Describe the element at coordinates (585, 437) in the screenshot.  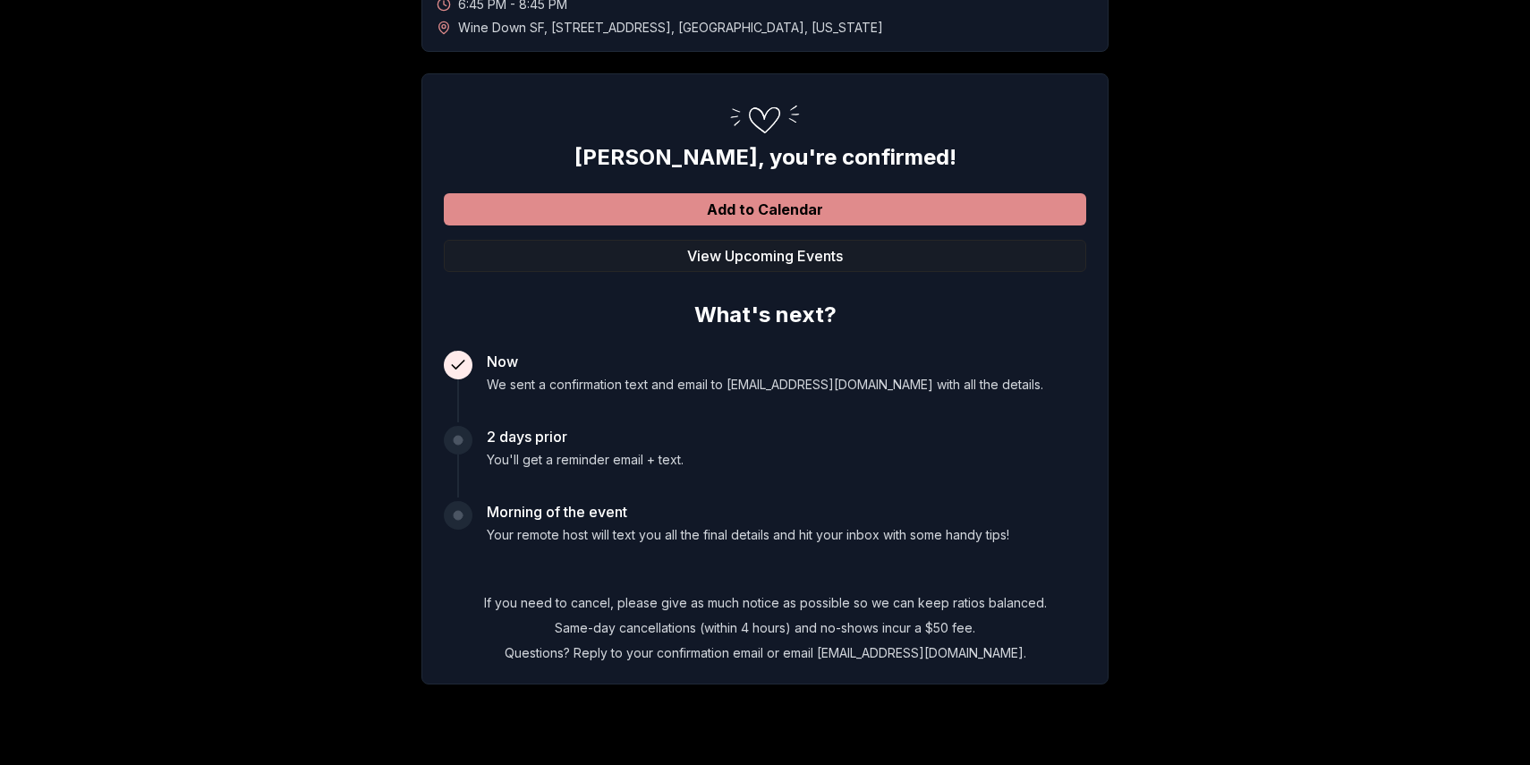
I see `h3: 2 days prior` at that location.